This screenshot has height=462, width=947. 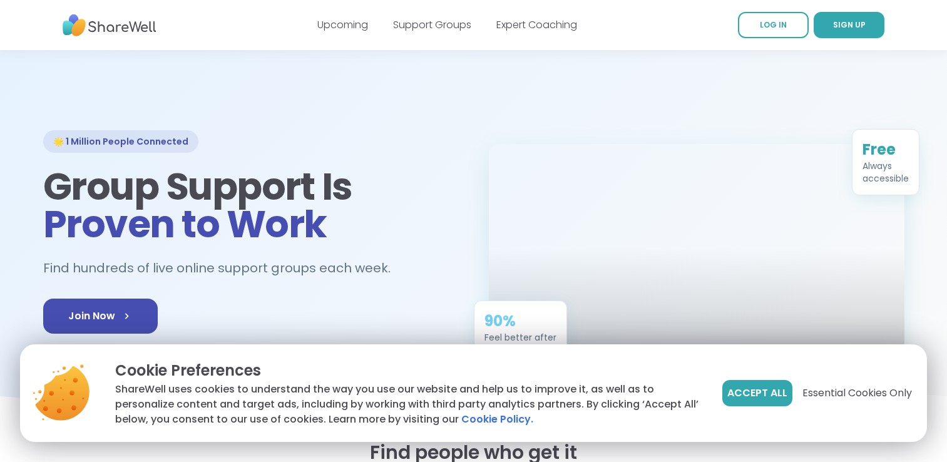 I want to click on span: Join Now, so click(x=100, y=316).